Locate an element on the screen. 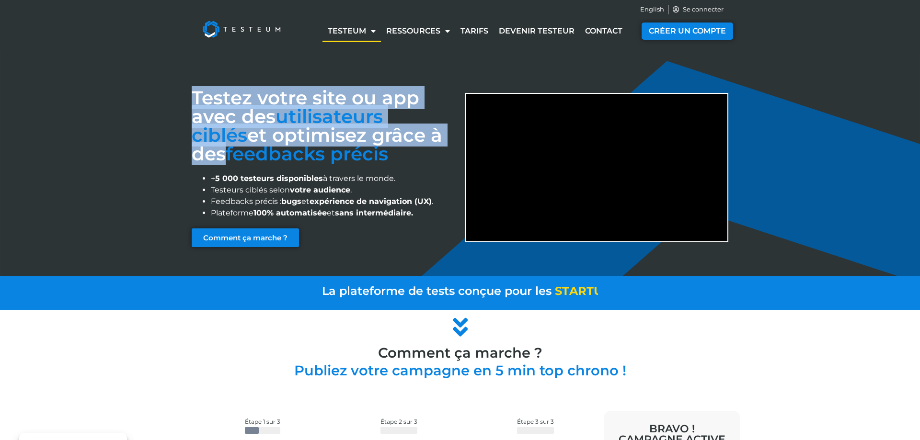  a: Tarifs is located at coordinates (474, 31).